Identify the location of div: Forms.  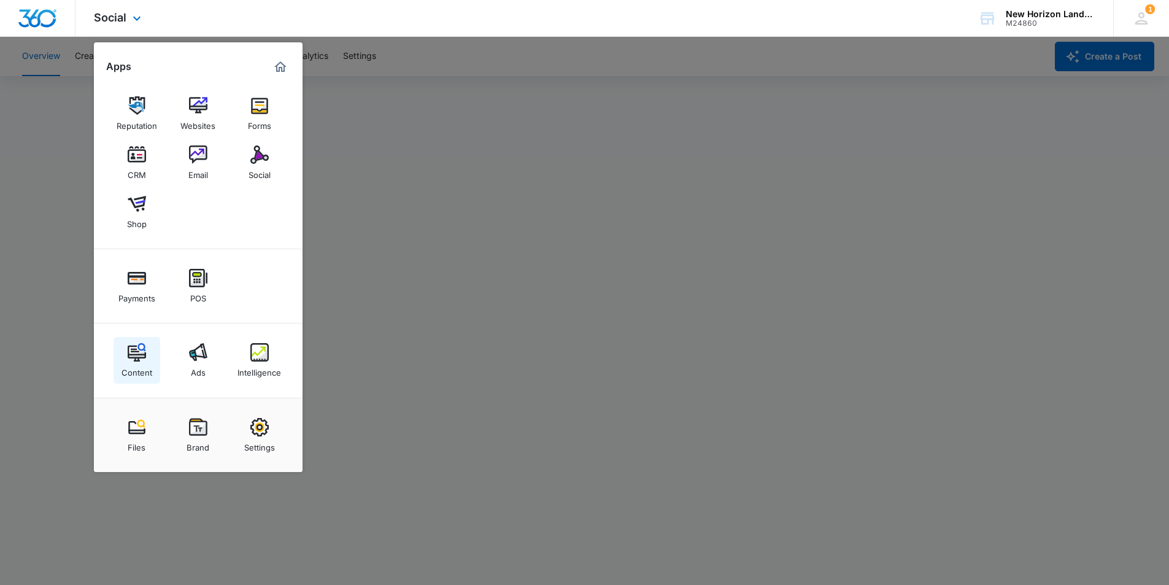
(260, 123).